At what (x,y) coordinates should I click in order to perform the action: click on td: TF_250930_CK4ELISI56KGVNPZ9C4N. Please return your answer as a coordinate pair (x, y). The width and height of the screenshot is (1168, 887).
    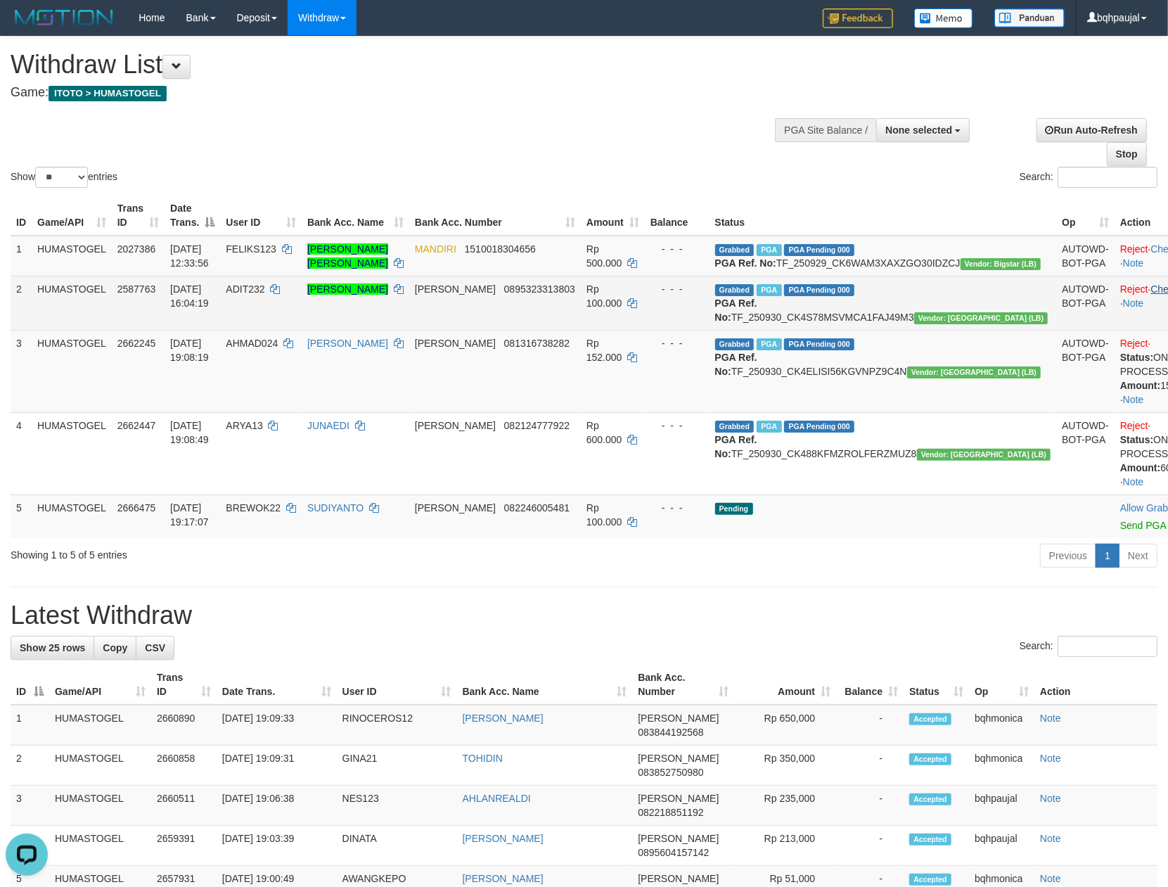
    Looking at the image, I should click on (883, 371).